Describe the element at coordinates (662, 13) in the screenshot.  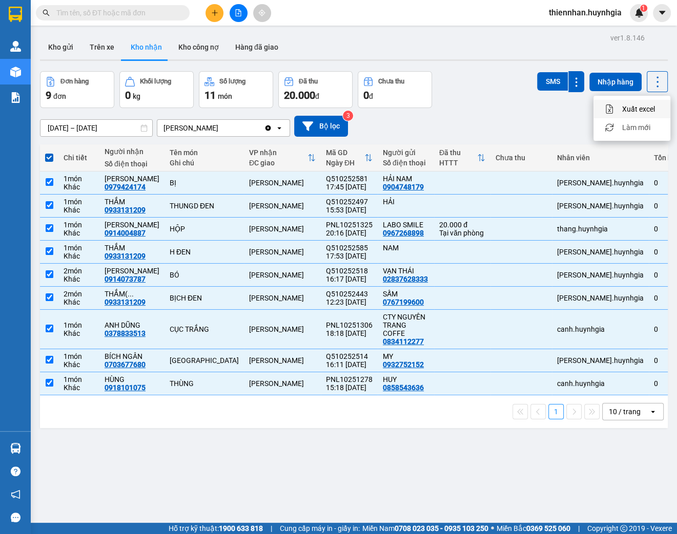
I see `span: caret-down` at that location.